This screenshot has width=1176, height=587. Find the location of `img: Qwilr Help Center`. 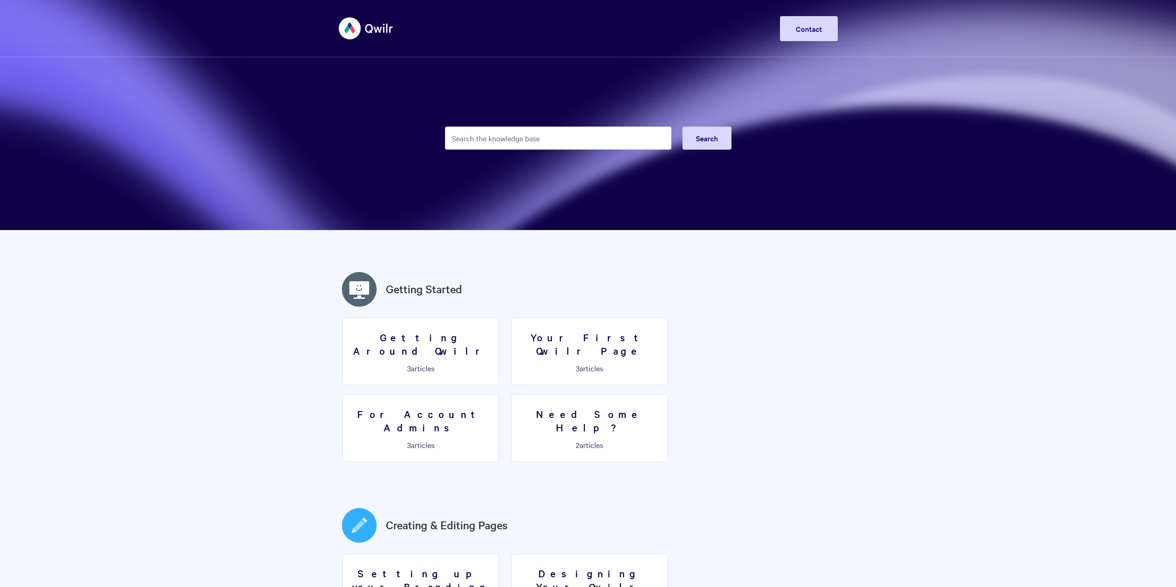

img: Qwilr Help Center is located at coordinates (366, 28).